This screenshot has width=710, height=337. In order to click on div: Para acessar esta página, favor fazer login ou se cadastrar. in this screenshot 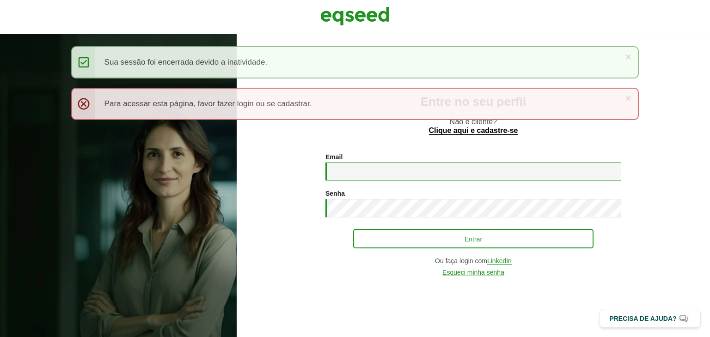, I will do `click(355, 104)`.